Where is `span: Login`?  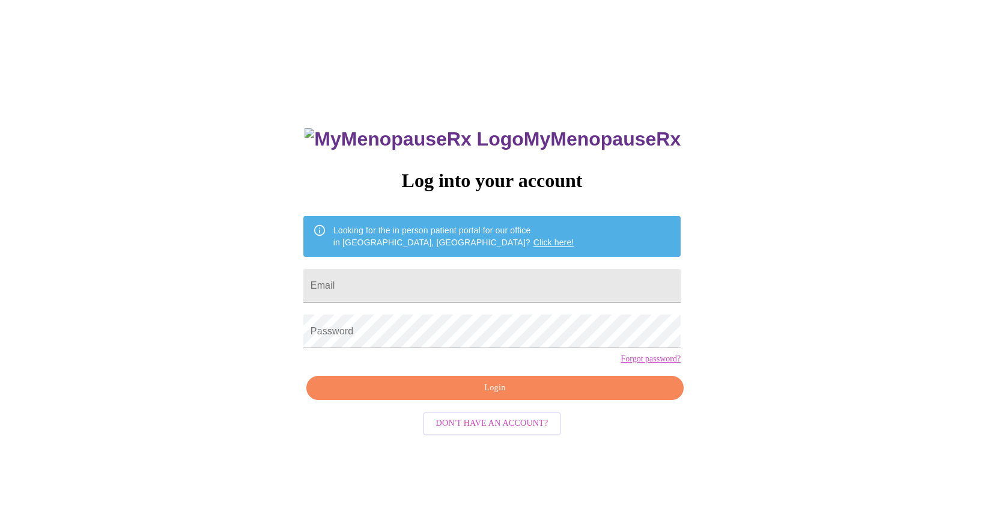
span: Login is located at coordinates (495, 388).